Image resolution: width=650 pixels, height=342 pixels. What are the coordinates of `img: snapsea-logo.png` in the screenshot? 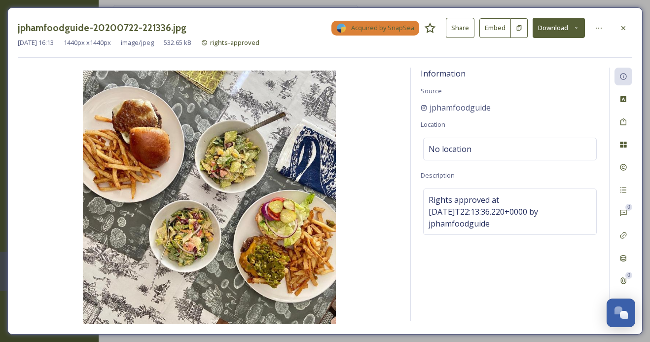 It's located at (341, 28).